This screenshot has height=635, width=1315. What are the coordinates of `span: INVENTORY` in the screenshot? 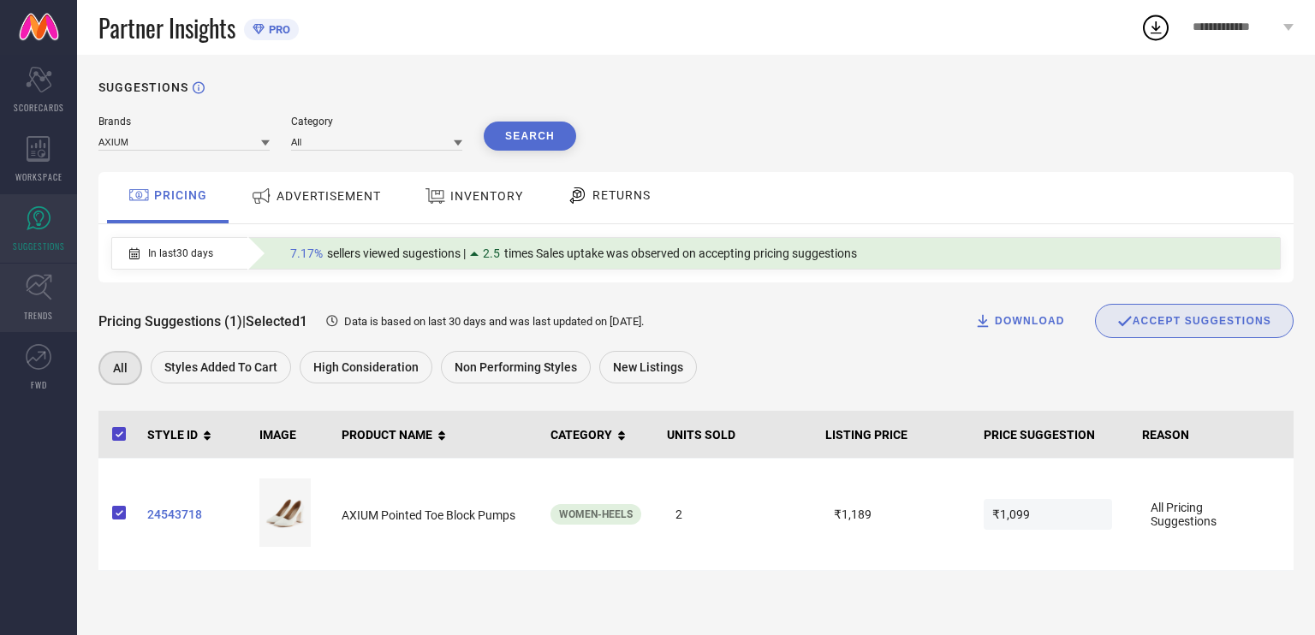 It's located at (486, 196).